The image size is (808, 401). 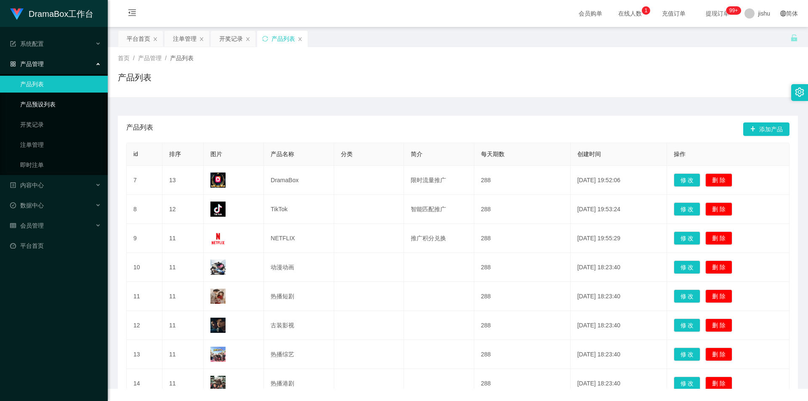 I want to click on span: 内容中心, so click(x=27, y=185).